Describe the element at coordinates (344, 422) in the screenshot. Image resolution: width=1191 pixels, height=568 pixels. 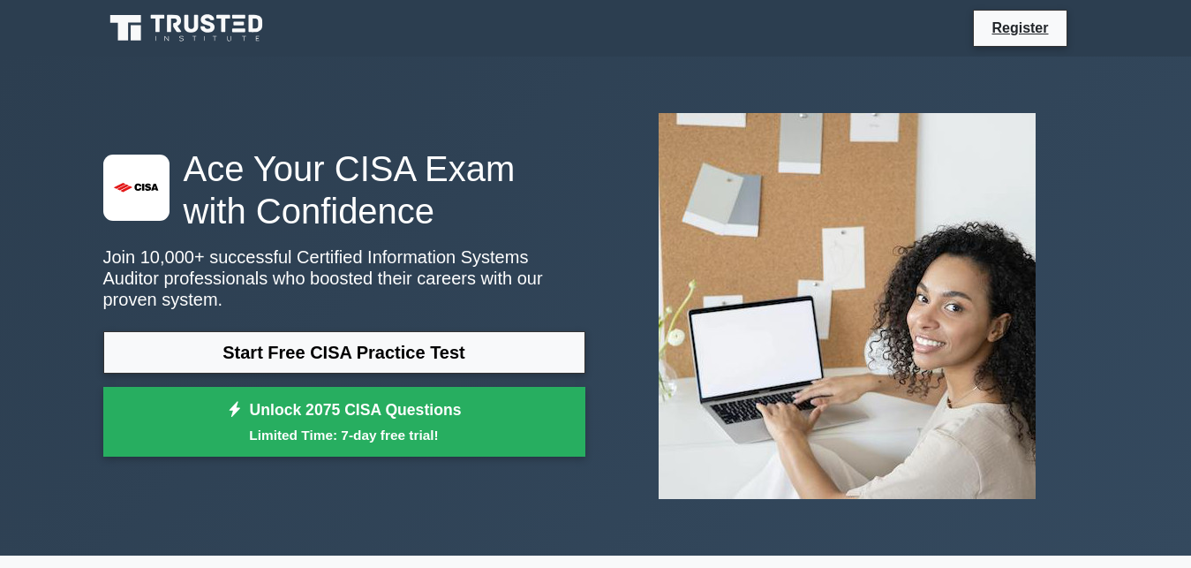
I see `a: Unlock 2075 CISA QuestionsLimited Time: 7-day free trial!` at that location.